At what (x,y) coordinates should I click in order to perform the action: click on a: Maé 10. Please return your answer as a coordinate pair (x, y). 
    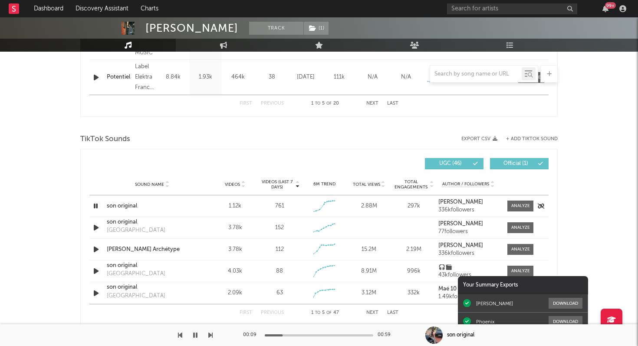
    Looking at the image, I should click on (469, 289).